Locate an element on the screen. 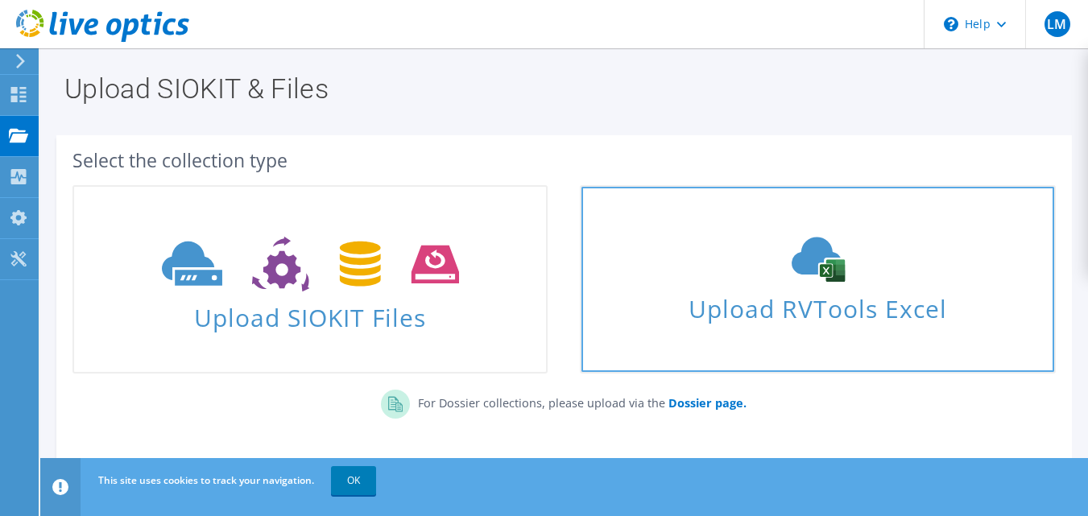  span: LM is located at coordinates (1057, 24).